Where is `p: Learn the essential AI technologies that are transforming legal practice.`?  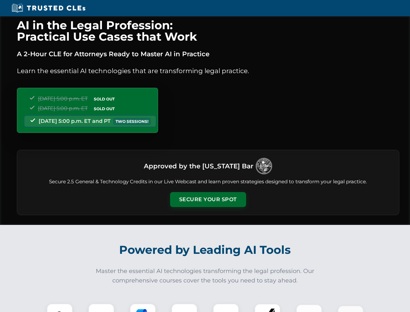 p: Learn the essential AI technologies that are transforming legal practice. is located at coordinates (208, 71).